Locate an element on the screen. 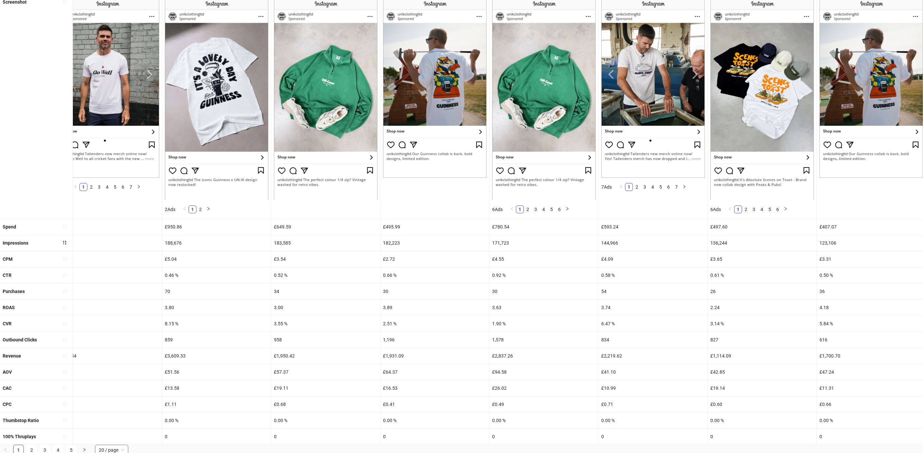  span: left is located at coordinates (621, 187).